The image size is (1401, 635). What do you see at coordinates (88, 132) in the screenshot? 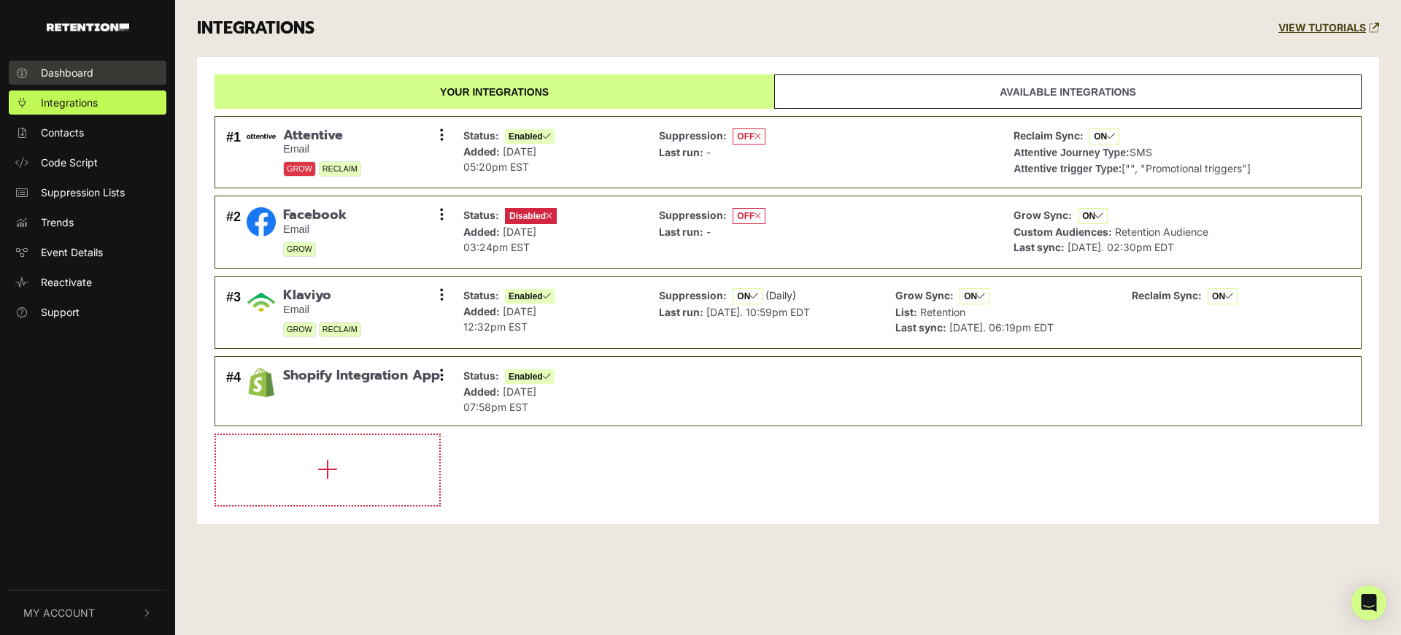
I see `a: Contacts` at bounding box center [88, 132].